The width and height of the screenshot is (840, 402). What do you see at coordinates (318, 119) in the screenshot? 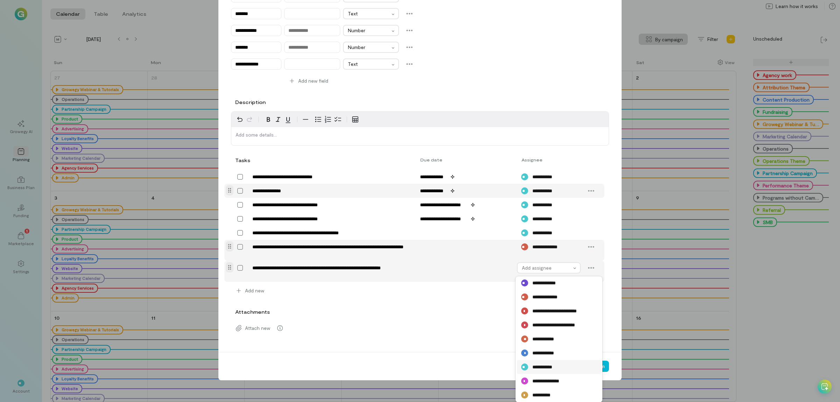
I see `button: Bulleted list` at bounding box center [318, 119].